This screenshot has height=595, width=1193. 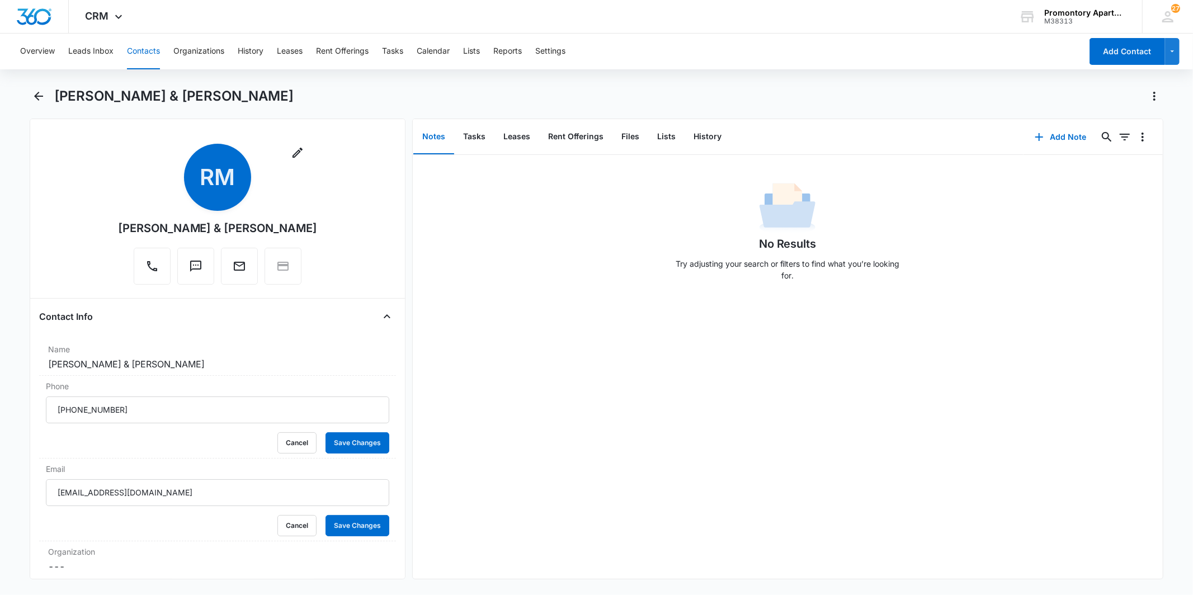 What do you see at coordinates (152, 269) in the screenshot?
I see `a: Call` at bounding box center [152, 269].